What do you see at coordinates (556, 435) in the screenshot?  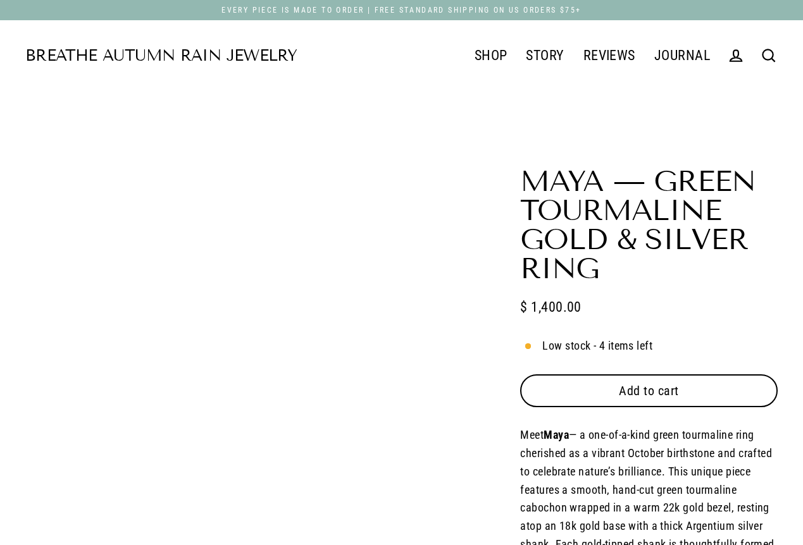 I see `strong: Maya` at bounding box center [556, 435].